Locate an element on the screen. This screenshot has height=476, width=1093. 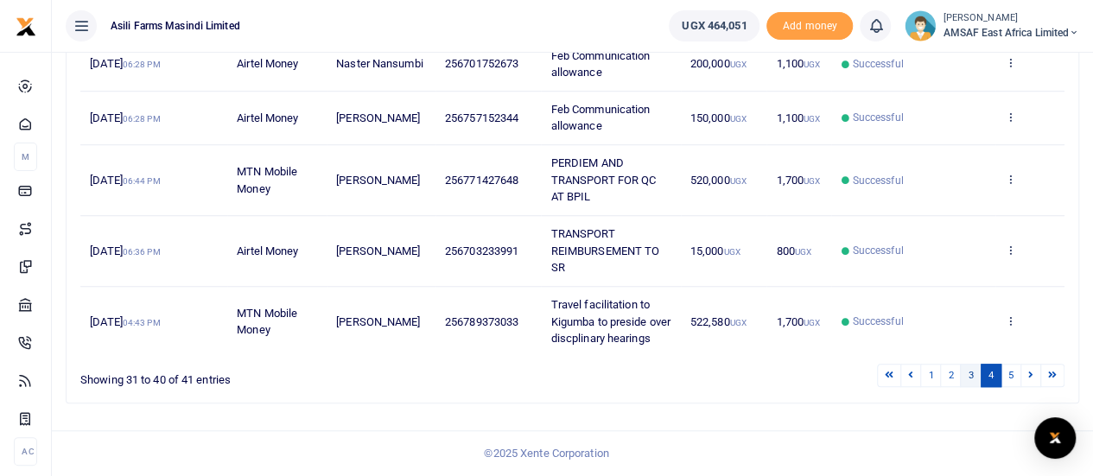
span: 15,000 is located at coordinates (716, 251).